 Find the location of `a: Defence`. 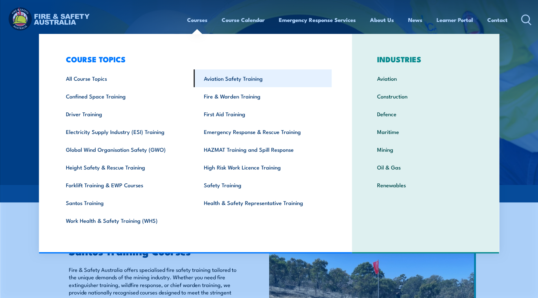

a: Defence is located at coordinates (426, 114).